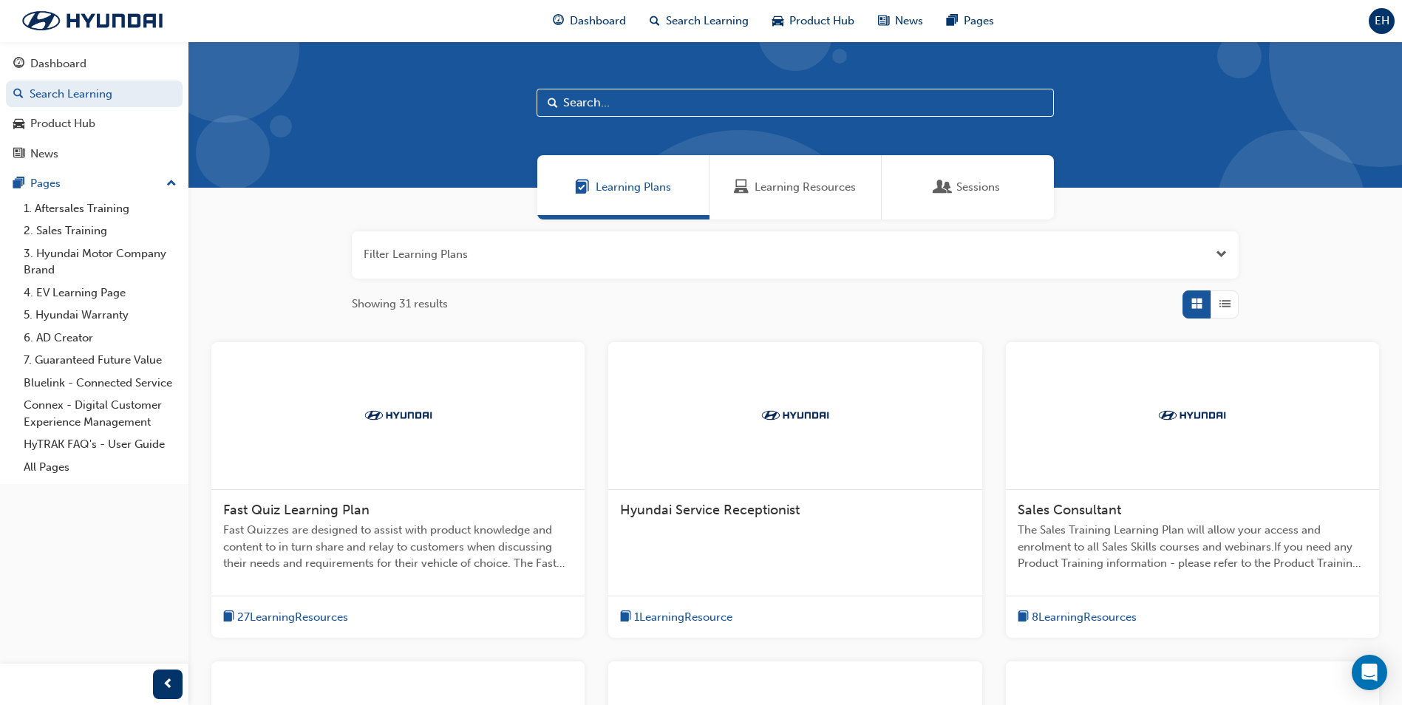 Image resolution: width=1402 pixels, height=705 pixels. What do you see at coordinates (94, 183) in the screenshot?
I see `button: Pages` at bounding box center [94, 183].